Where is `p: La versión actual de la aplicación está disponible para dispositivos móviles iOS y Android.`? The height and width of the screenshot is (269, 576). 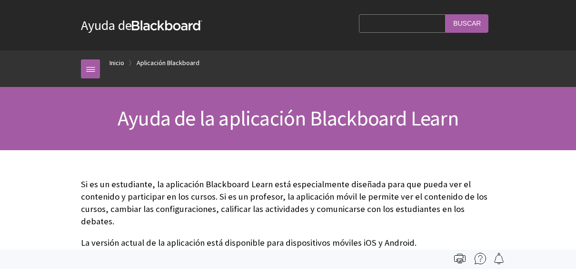
p: La versión actual de la aplicación está disponible para dispositivos móviles iOS y Android. is located at coordinates (288, 243).